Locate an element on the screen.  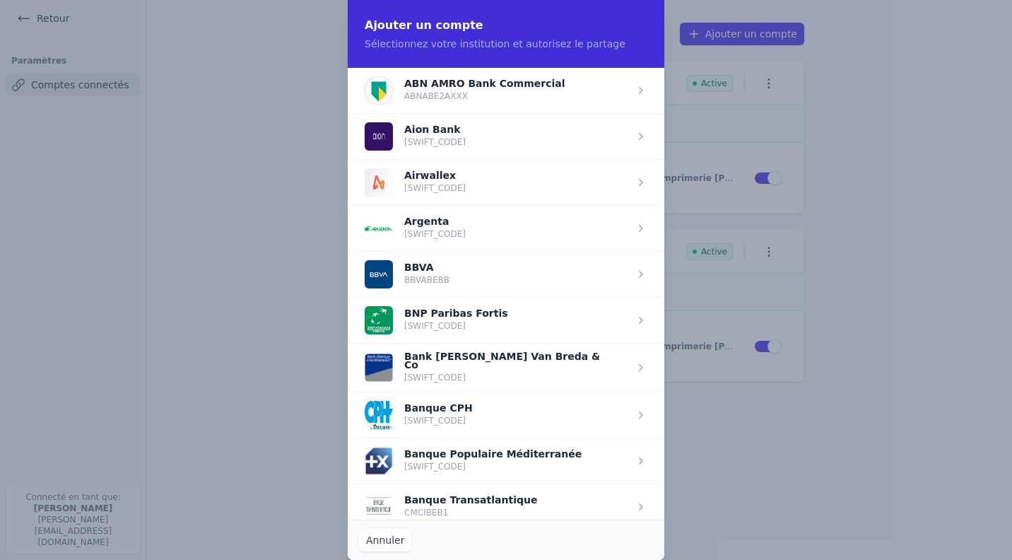
p: Banque CPH is located at coordinates (438, 408).